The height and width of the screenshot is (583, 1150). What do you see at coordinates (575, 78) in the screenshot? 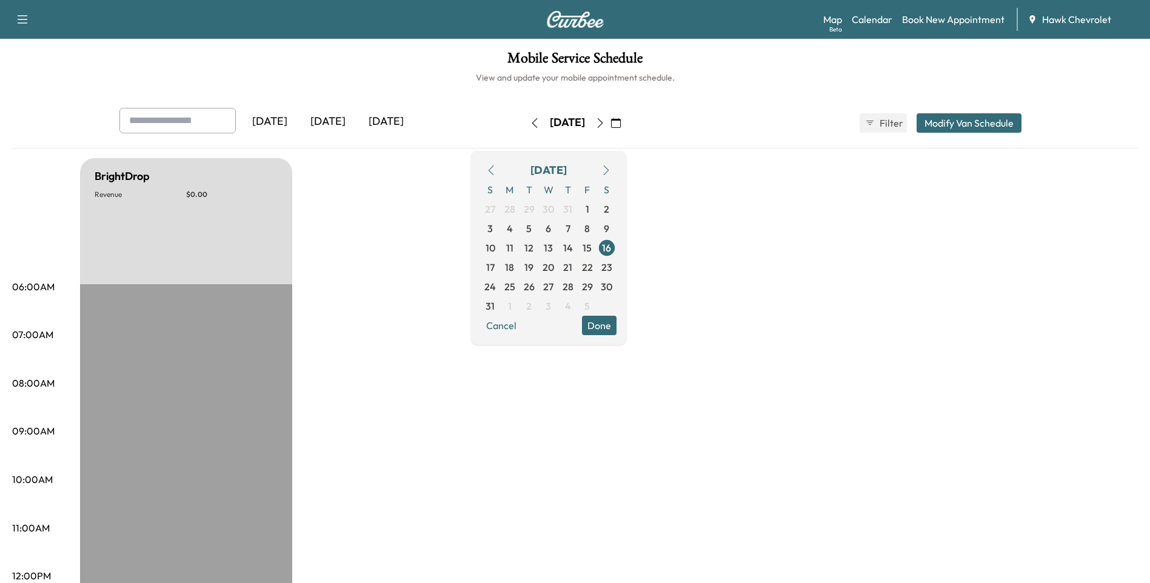
I see `h6: View and update your mobile appointment schedule.` at bounding box center [575, 78].